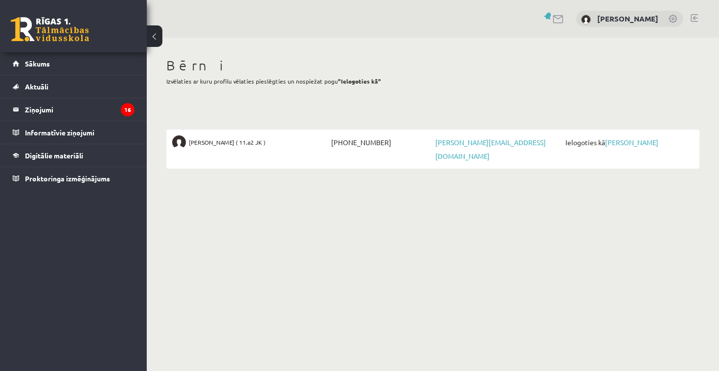 The width and height of the screenshot is (719, 371). Describe the element at coordinates (179, 142) in the screenshot. I see `img: Rodrigo Skuja` at that location.